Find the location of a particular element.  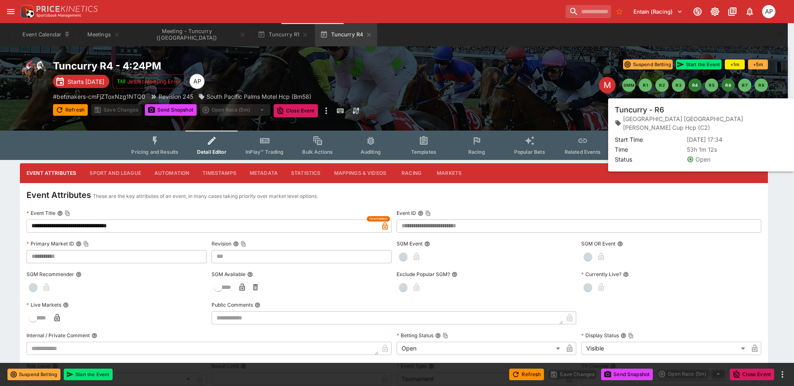

button: Allan Pollitt is located at coordinates (768, 12).